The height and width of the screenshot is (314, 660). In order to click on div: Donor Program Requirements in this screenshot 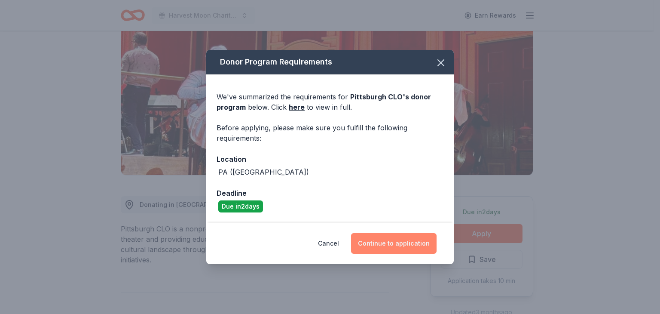, I will do `click(330, 62)`.